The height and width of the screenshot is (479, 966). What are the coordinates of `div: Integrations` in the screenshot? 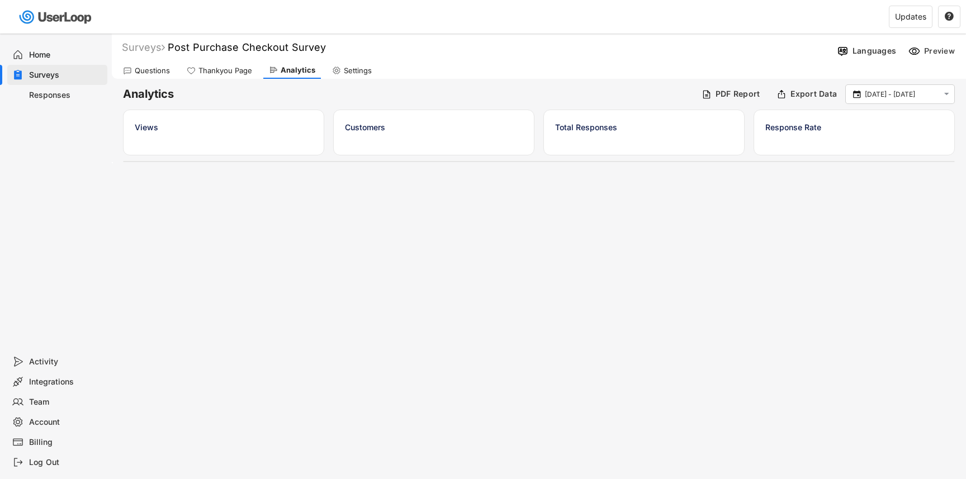 It's located at (66, 382).